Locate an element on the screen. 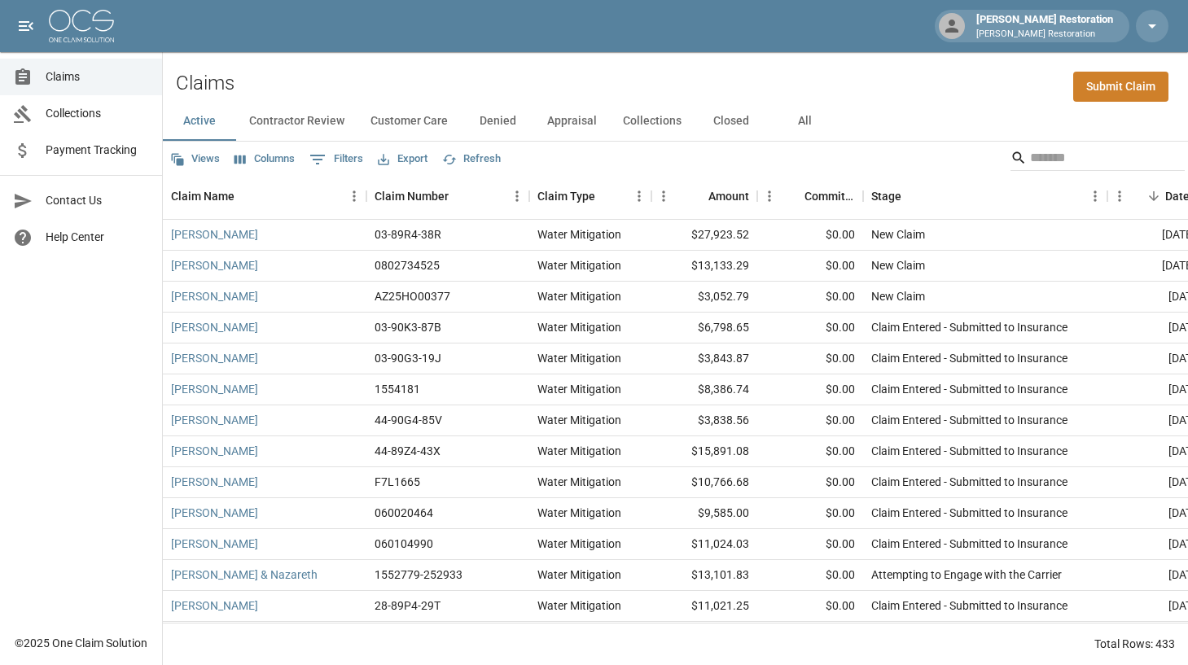  div: 1552779-252933 is located at coordinates (418, 575).